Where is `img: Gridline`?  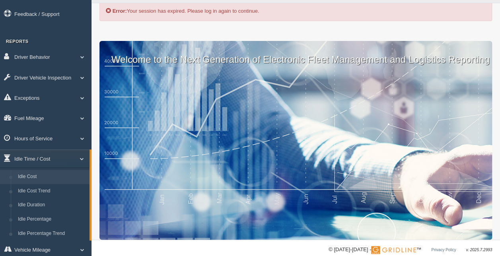
img: Gridline is located at coordinates (393, 250).